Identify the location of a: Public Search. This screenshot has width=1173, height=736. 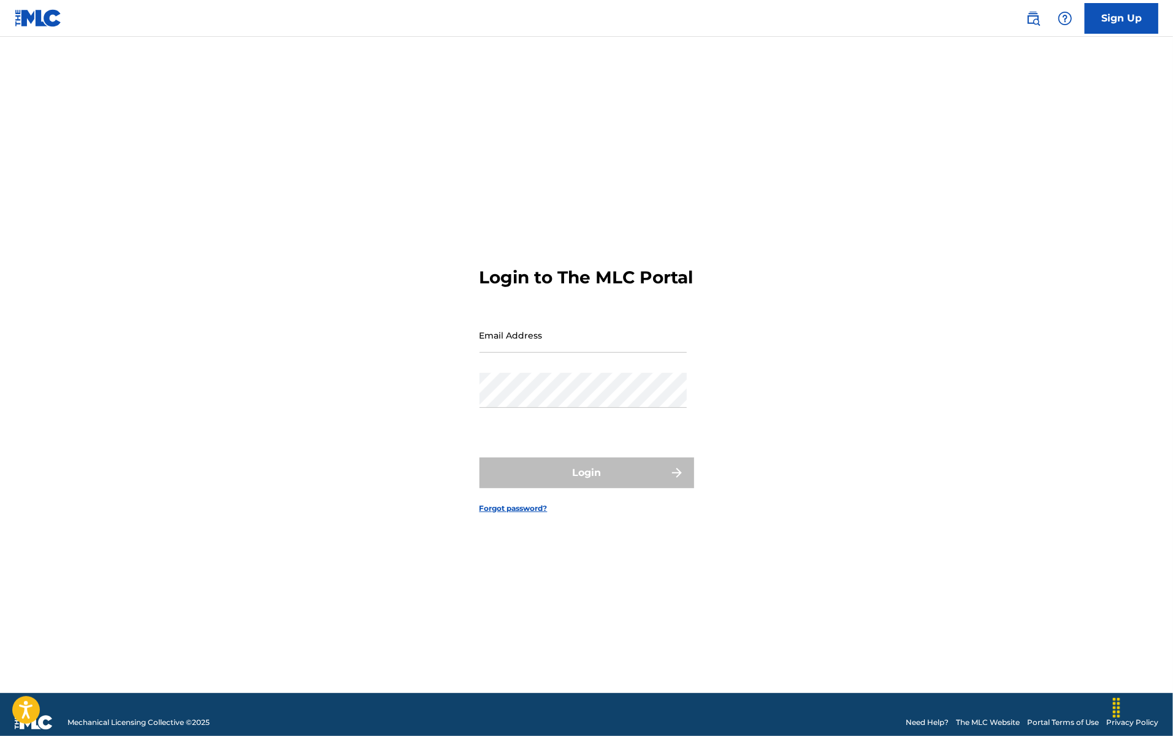
(1033, 18).